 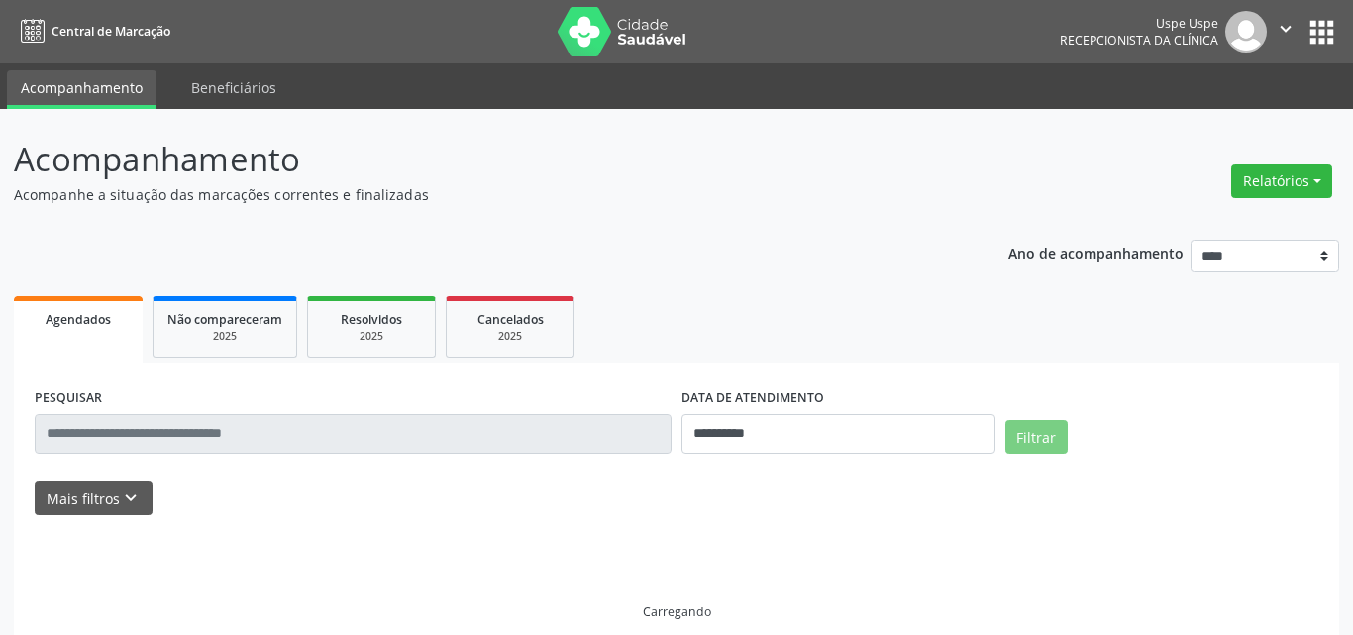 I want to click on span: Resolvidos, so click(x=371, y=319).